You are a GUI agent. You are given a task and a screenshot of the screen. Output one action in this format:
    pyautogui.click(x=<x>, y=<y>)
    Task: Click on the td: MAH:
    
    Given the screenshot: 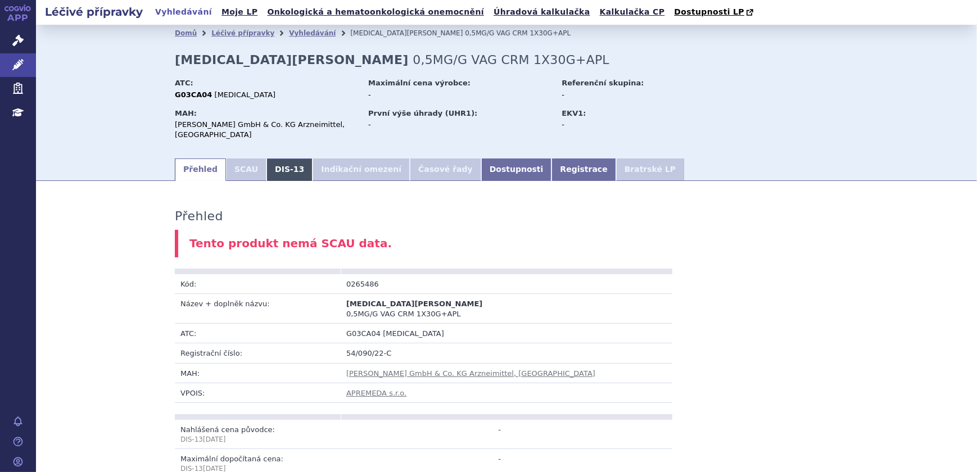 What is the action you would take?
    pyautogui.click(x=257, y=373)
    